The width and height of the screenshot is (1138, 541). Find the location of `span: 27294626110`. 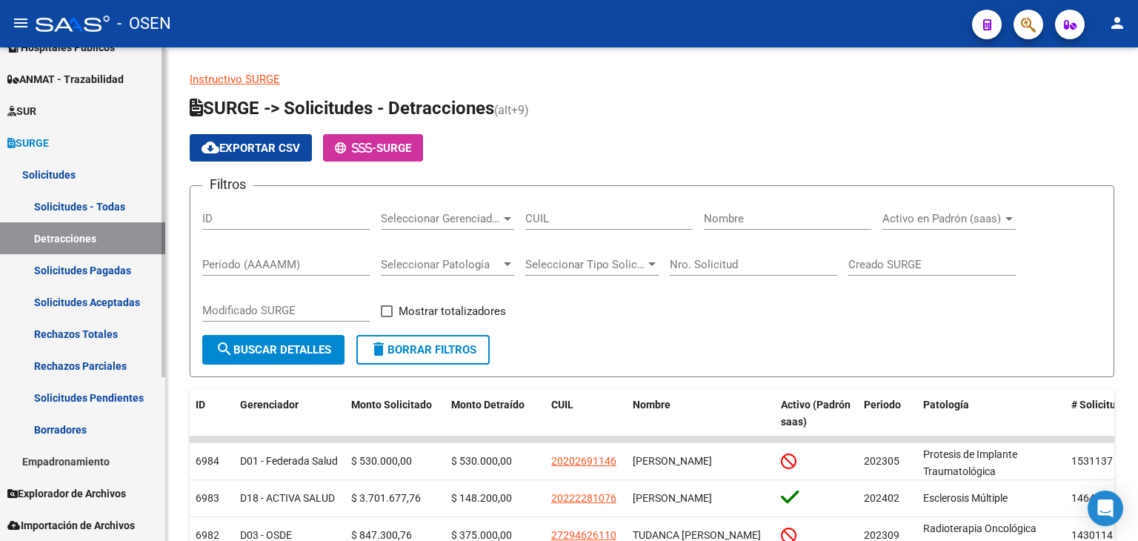

span: 27294626110 is located at coordinates (584, 535).